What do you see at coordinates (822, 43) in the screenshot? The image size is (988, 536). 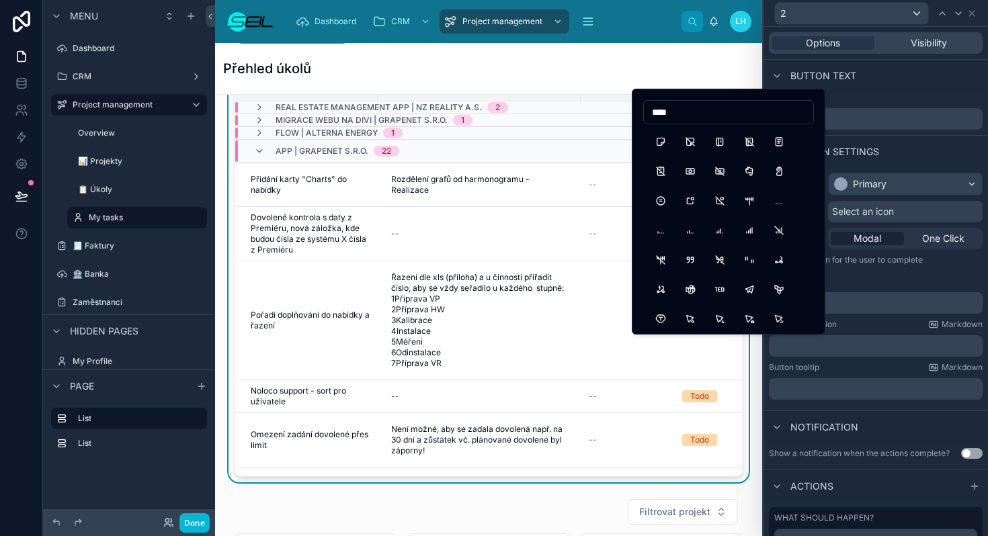 I see `span: Options` at bounding box center [822, 43].